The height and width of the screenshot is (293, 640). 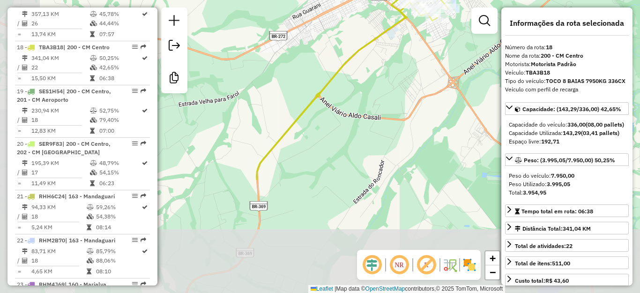 I want to click on span: | 160 - Marialva, so click(x=85, y=284).